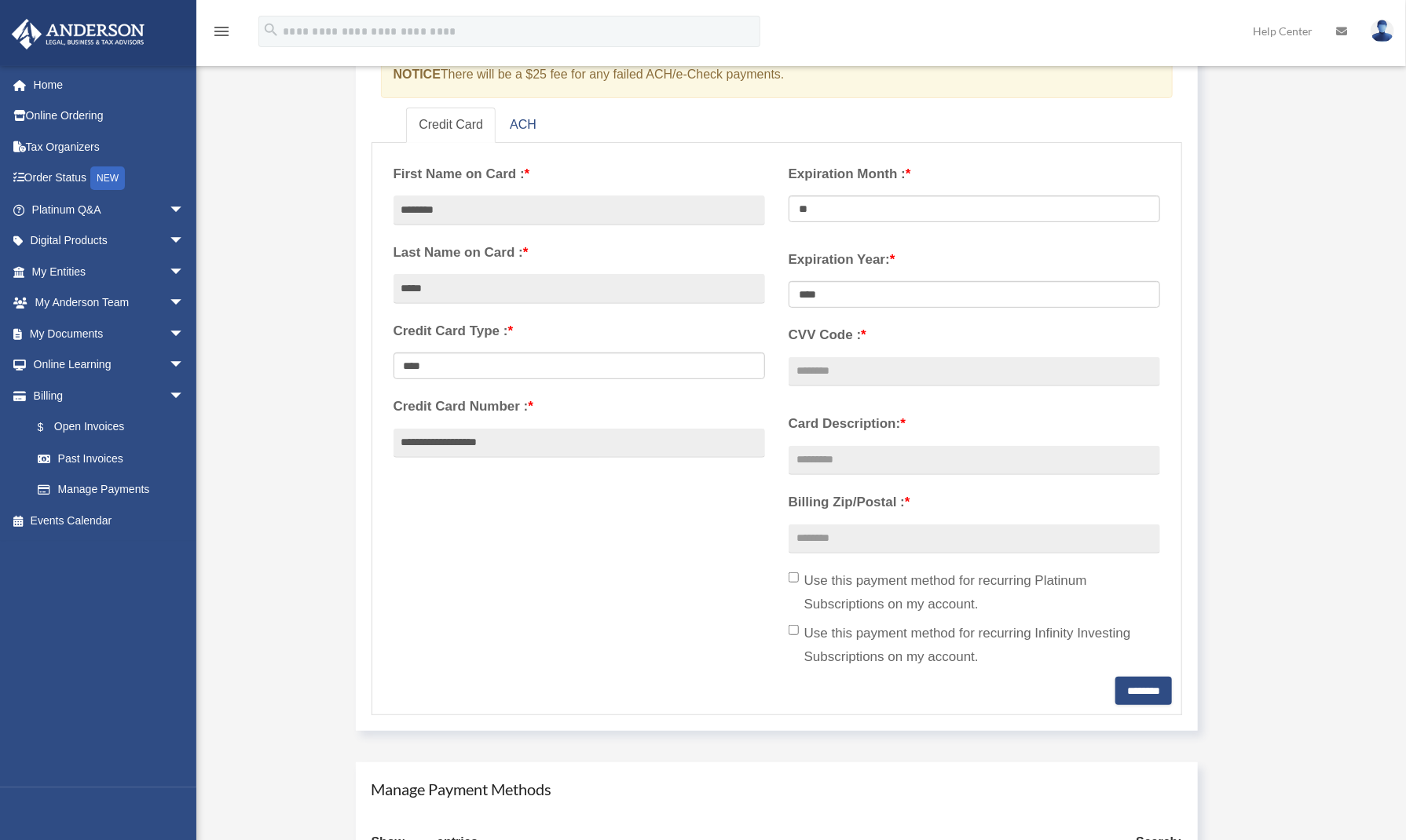 This screenshot has height=840, width=1406. Describe the element at coordinates (776, 789) in the screenshot. I see `h4: Manage Payment Methods` at that location.